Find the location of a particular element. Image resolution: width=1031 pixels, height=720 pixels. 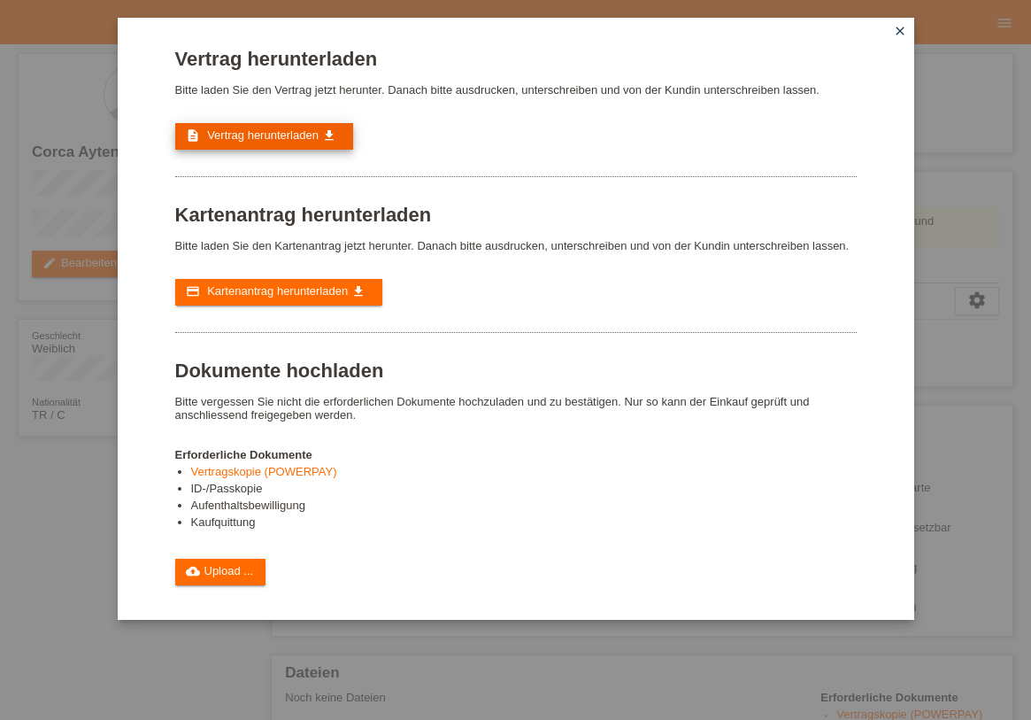

i: credit_card is located at coordinates (193, 291).